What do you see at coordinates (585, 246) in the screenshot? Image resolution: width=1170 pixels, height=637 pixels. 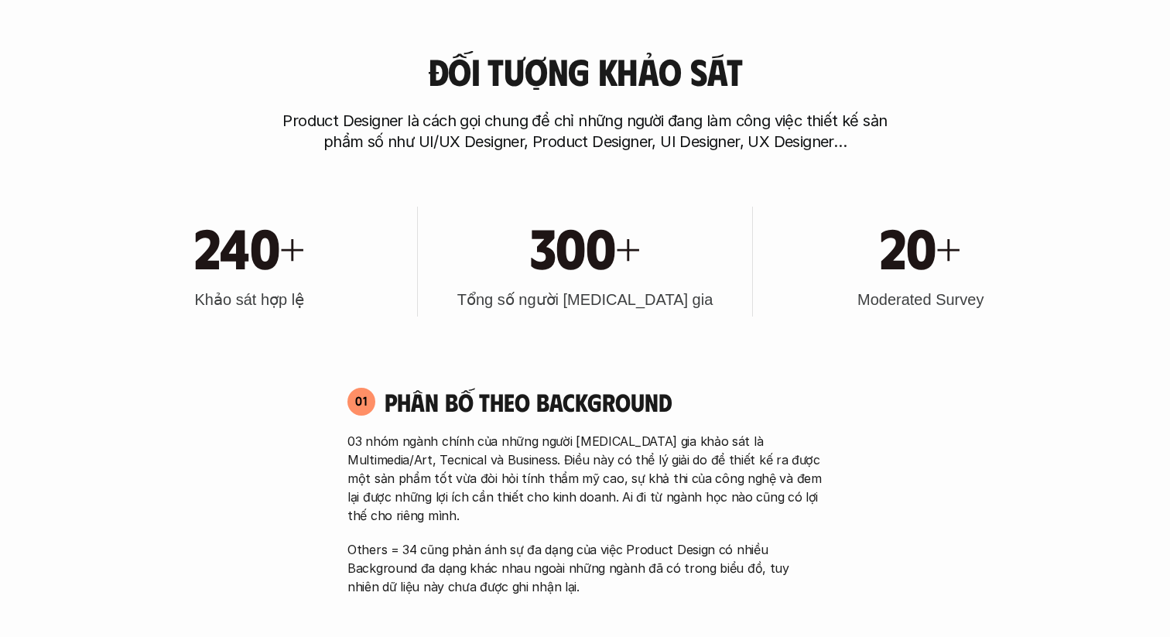 I see `h1: 300+` at bounding box center [585, 246].